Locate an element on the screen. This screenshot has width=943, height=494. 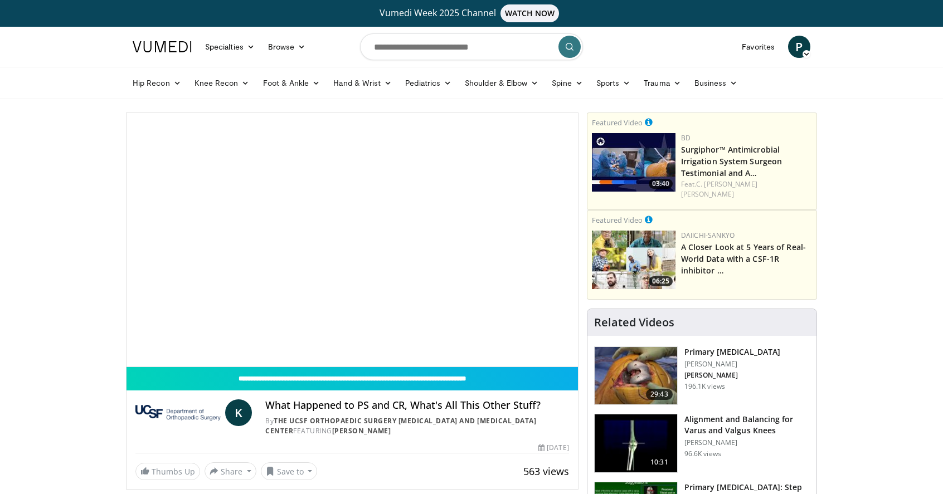
img: The UCSF Orthopaedic Surgery Arthritis and Joint Replacement Center is located at coordinates (178, 413).